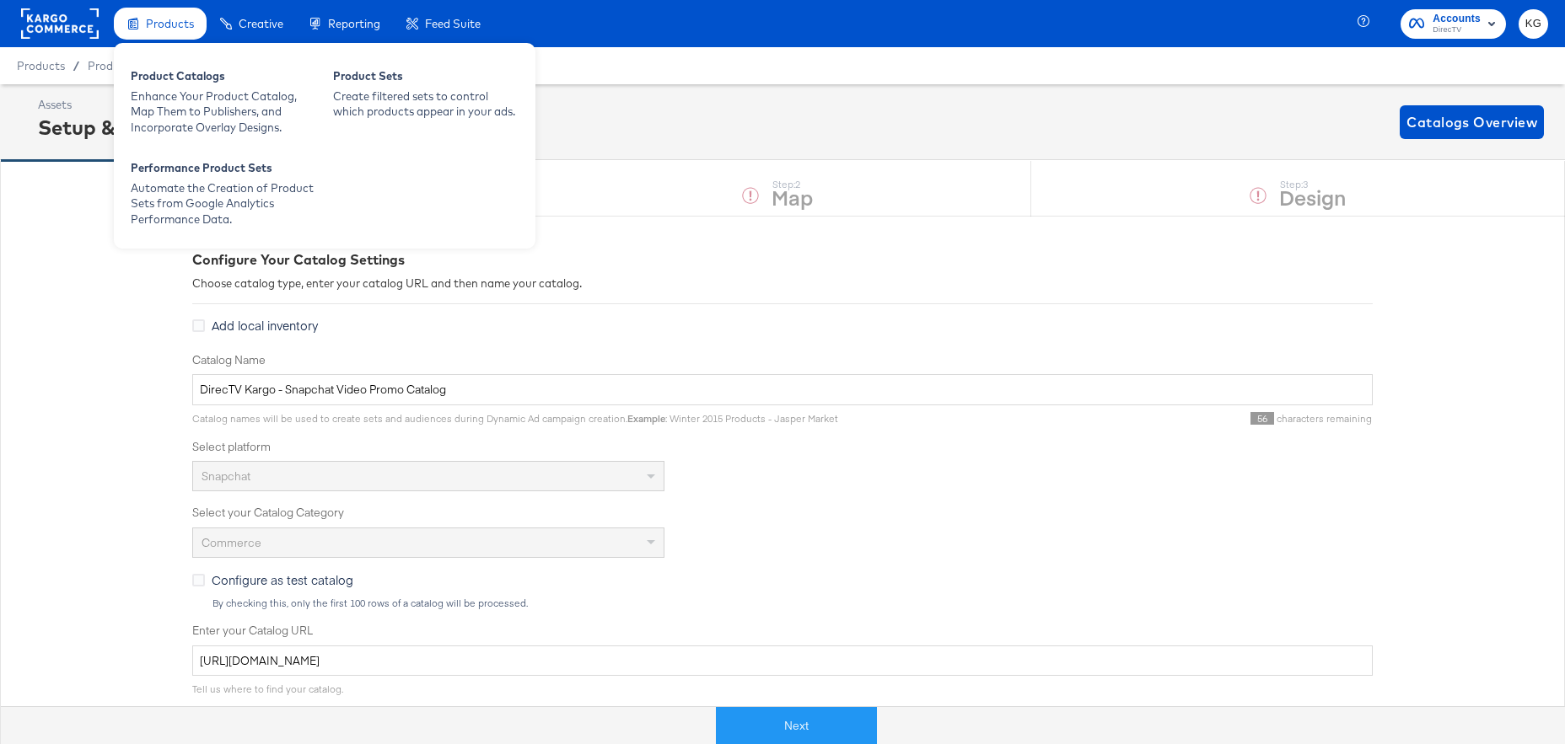  What do you see at coordinates (1471, 122) in the screenshot?
I see `span: Catalogs Overview` at bounding box center [1471, 122].